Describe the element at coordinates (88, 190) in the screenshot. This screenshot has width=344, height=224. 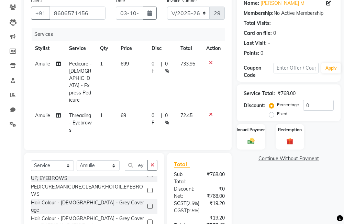
I see `div: PEDICURE,MANICURE,CLEANUP,HOTOIL,EYEBROWS` at that location.